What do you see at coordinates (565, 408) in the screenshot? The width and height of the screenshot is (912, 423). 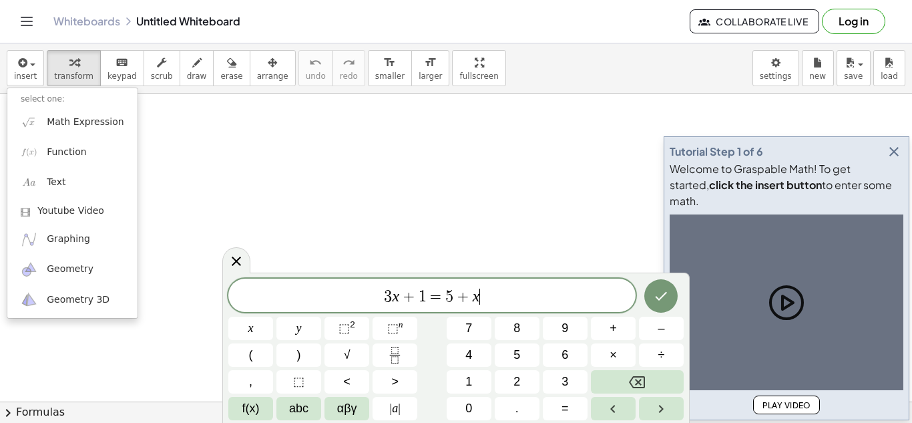 I see `button: Equals` at bounding box center [565, 408].